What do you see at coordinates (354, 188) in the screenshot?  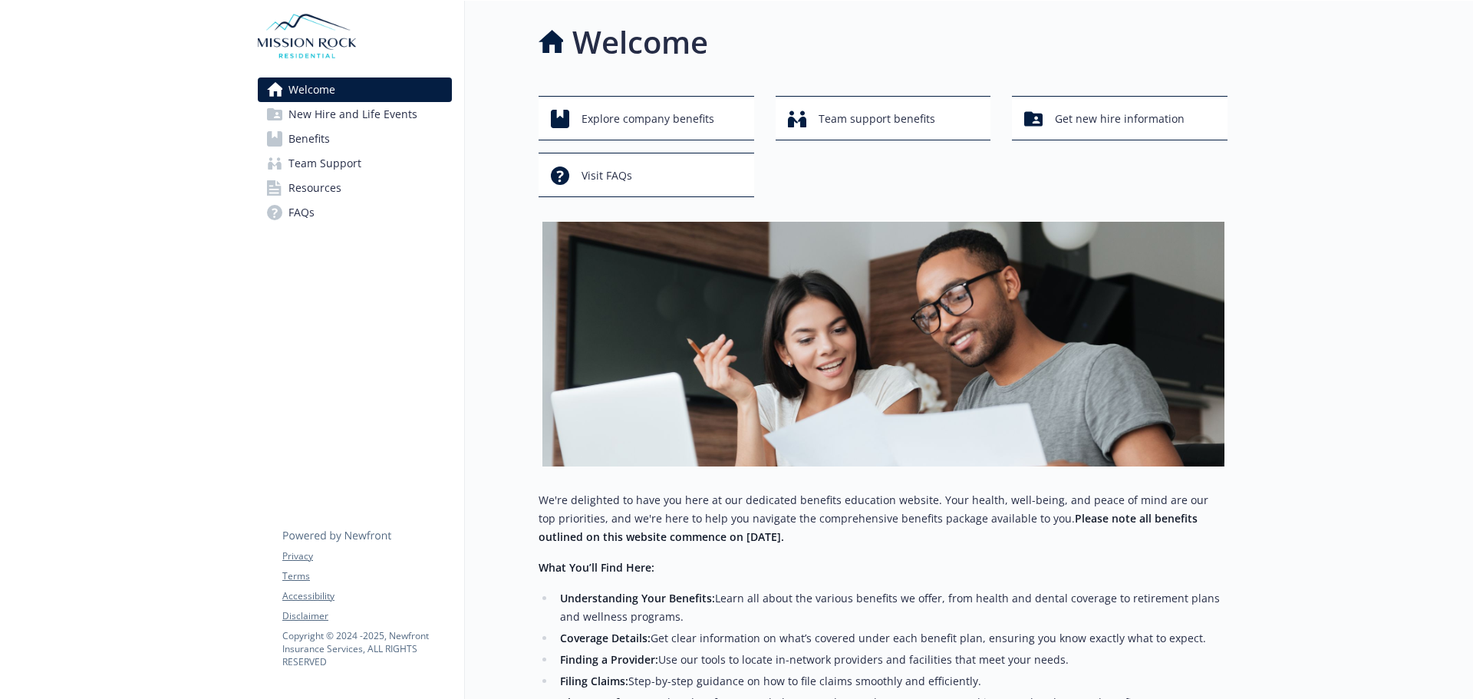 I see `a: Resources` at bounding box center [354, 188].